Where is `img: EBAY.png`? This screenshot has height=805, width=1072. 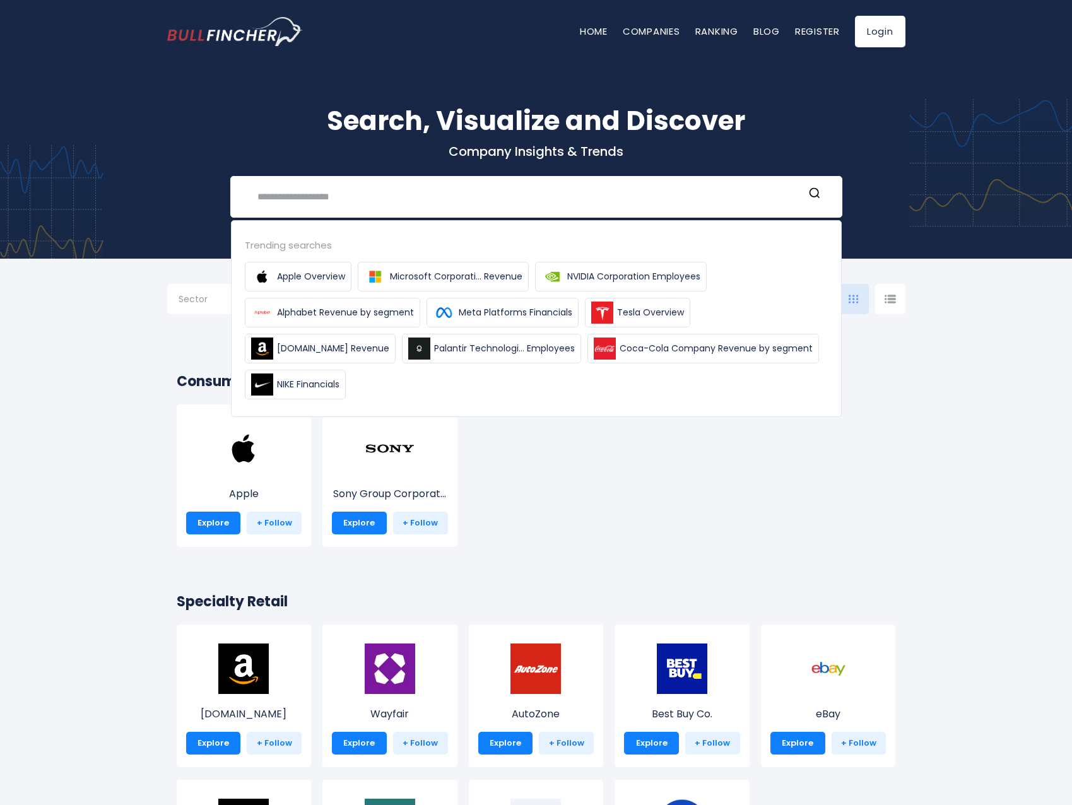
img: EBAY.png is located at coordinates (829, 669).